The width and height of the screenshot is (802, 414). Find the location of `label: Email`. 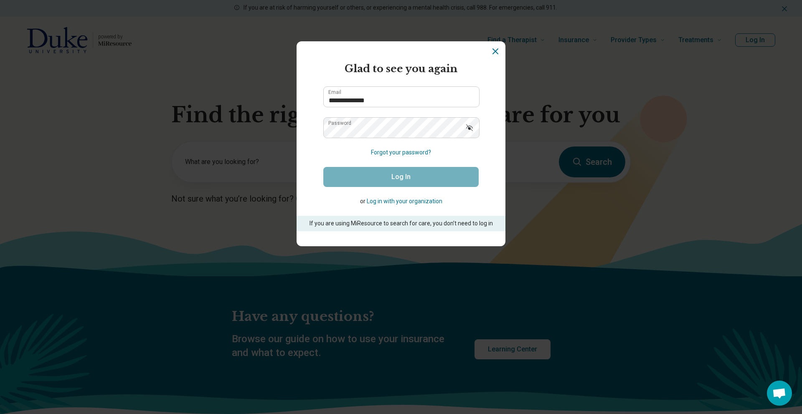

label: Email is located at coordinates (334, 92).